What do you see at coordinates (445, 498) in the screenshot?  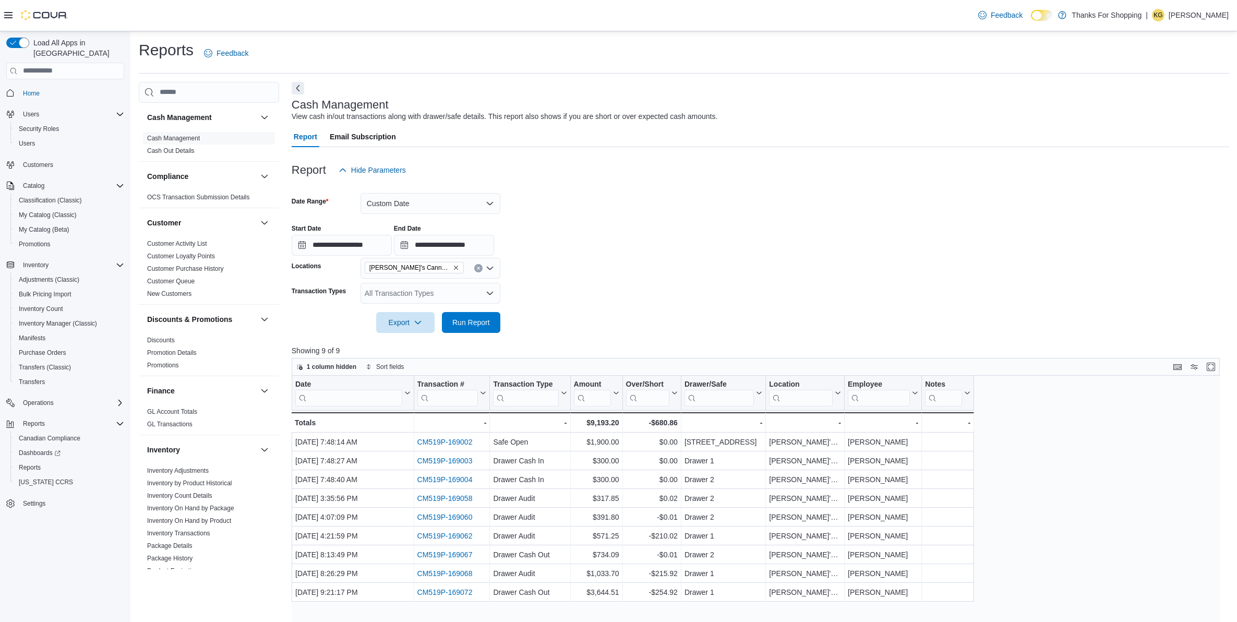 I see `a: CM519P-169058` at bounding box center [445, 498].